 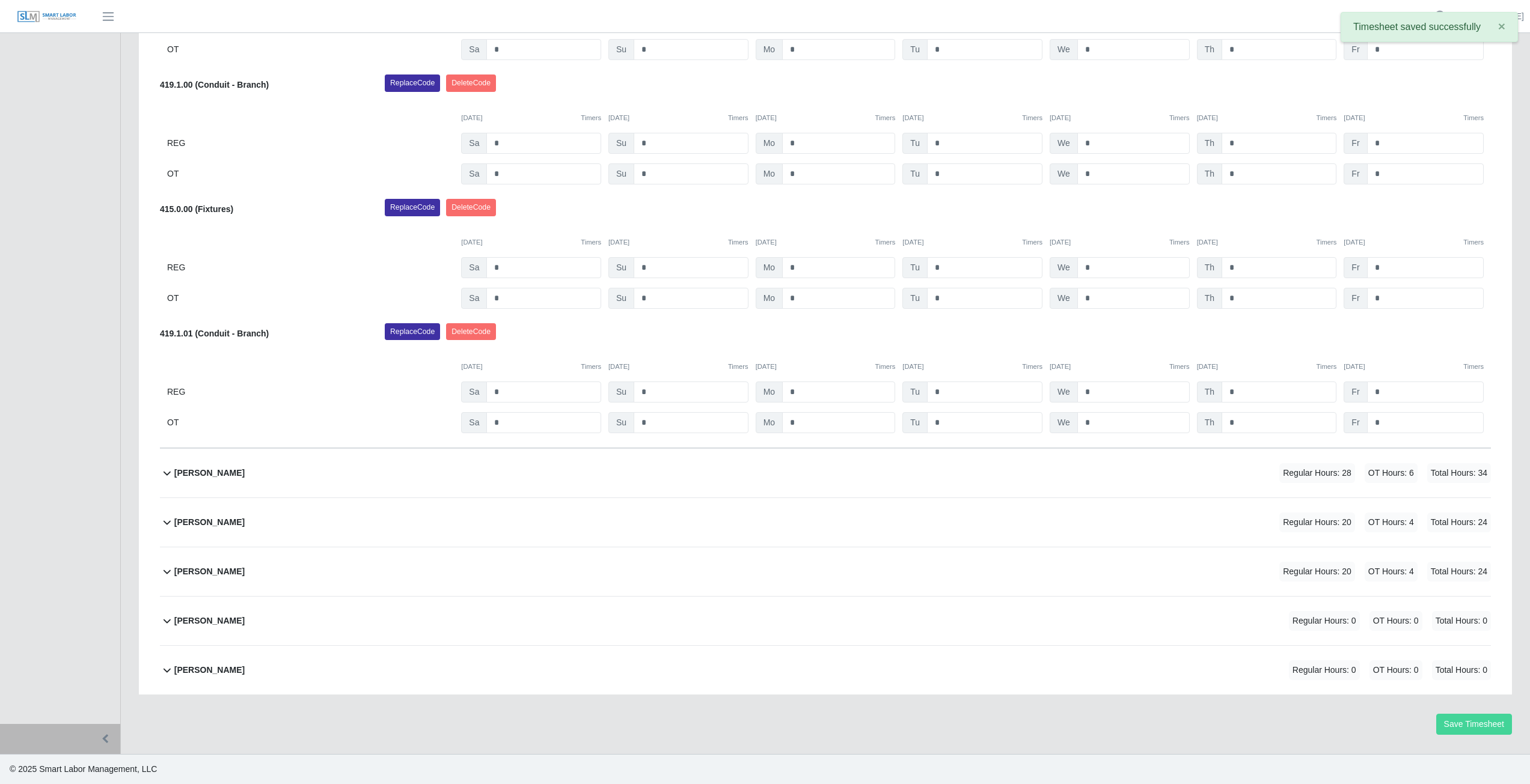 What do you see at coordinates (1429, 28) in the screenshot?
I see `div: Timesheet saved successfully` at bounding box center [1429, 28].